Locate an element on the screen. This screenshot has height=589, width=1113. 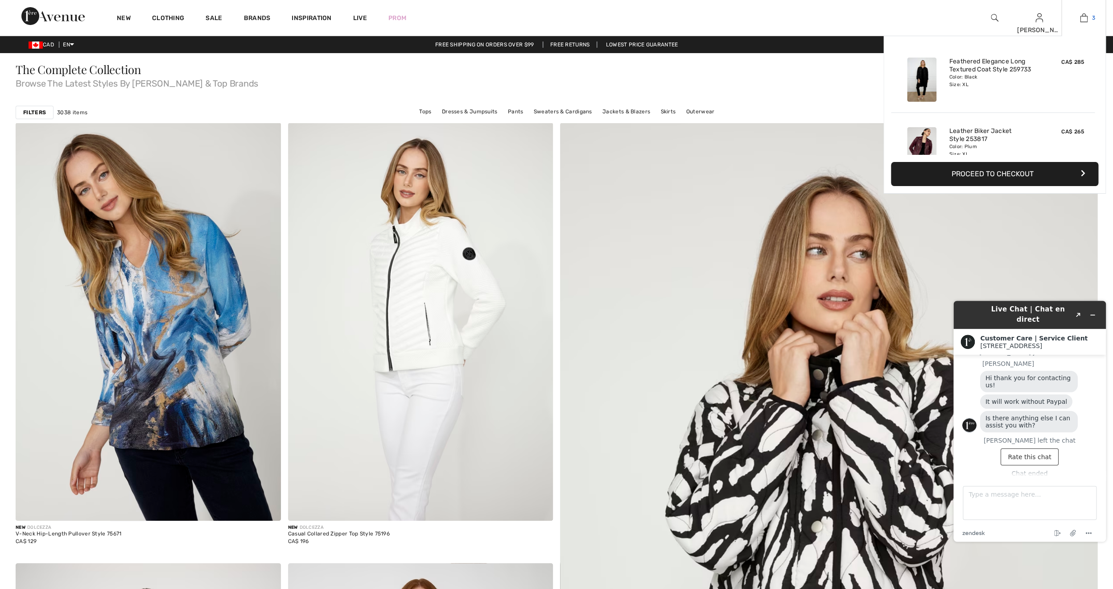
a: Free Returns is located at coordinates (570, 45).